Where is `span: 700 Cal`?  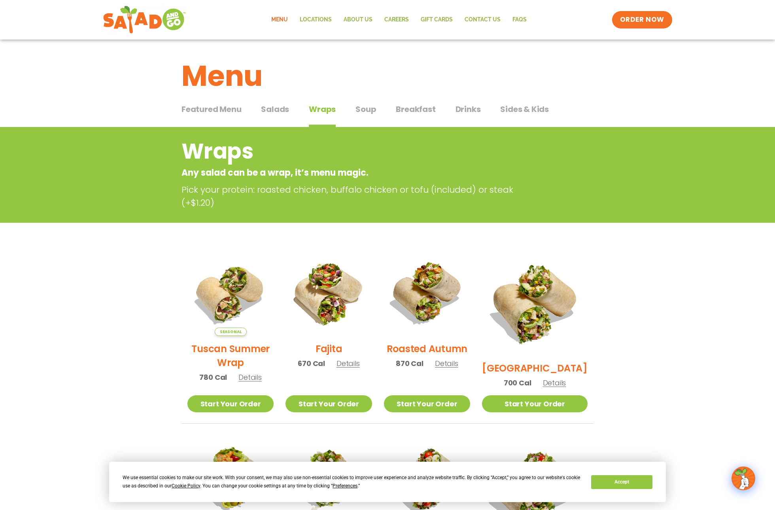 span: 700 Cal is located at coordinates (518, 383).